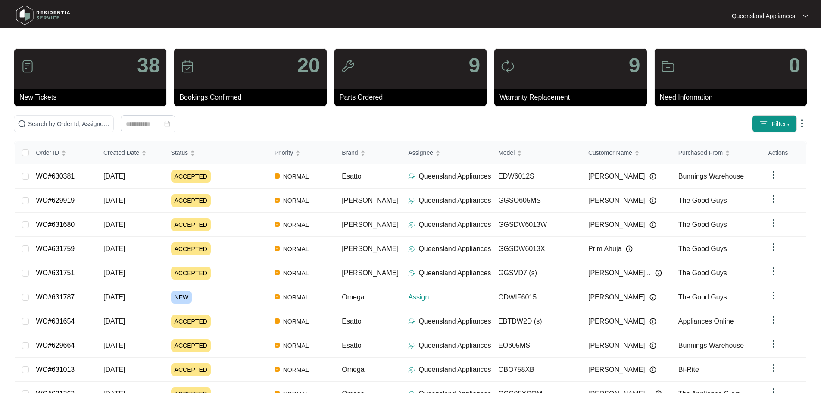  Describe the element at coordinates (536, 225) in the screenshot. I see `td: GGSDW6013W` at that location.